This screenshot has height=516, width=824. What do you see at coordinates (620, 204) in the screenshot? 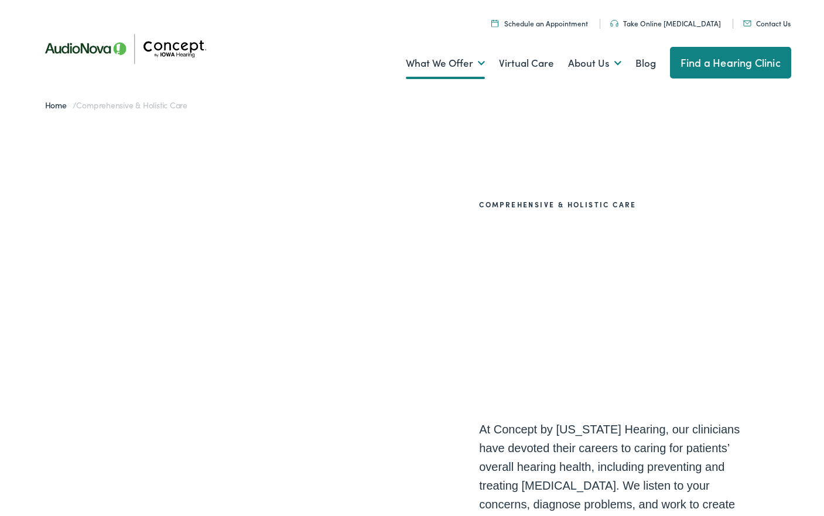
I see `h2: Comprehensive & Holistic Care` at bounding box center [620, 204].